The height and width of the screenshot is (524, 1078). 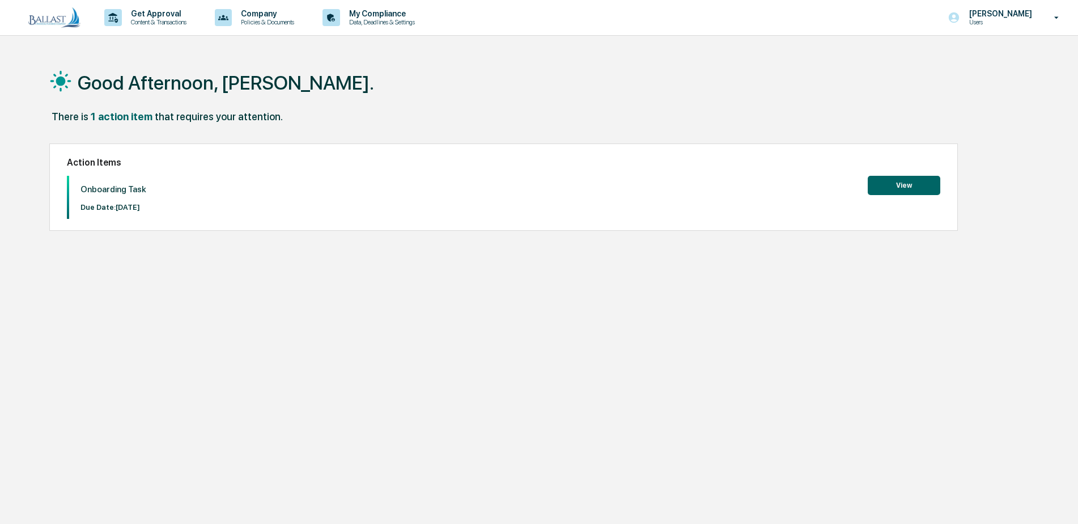 What do you see at coordinates (904, 185) in the screenshot?
I see `button: View` at bounding box center [904, 185].